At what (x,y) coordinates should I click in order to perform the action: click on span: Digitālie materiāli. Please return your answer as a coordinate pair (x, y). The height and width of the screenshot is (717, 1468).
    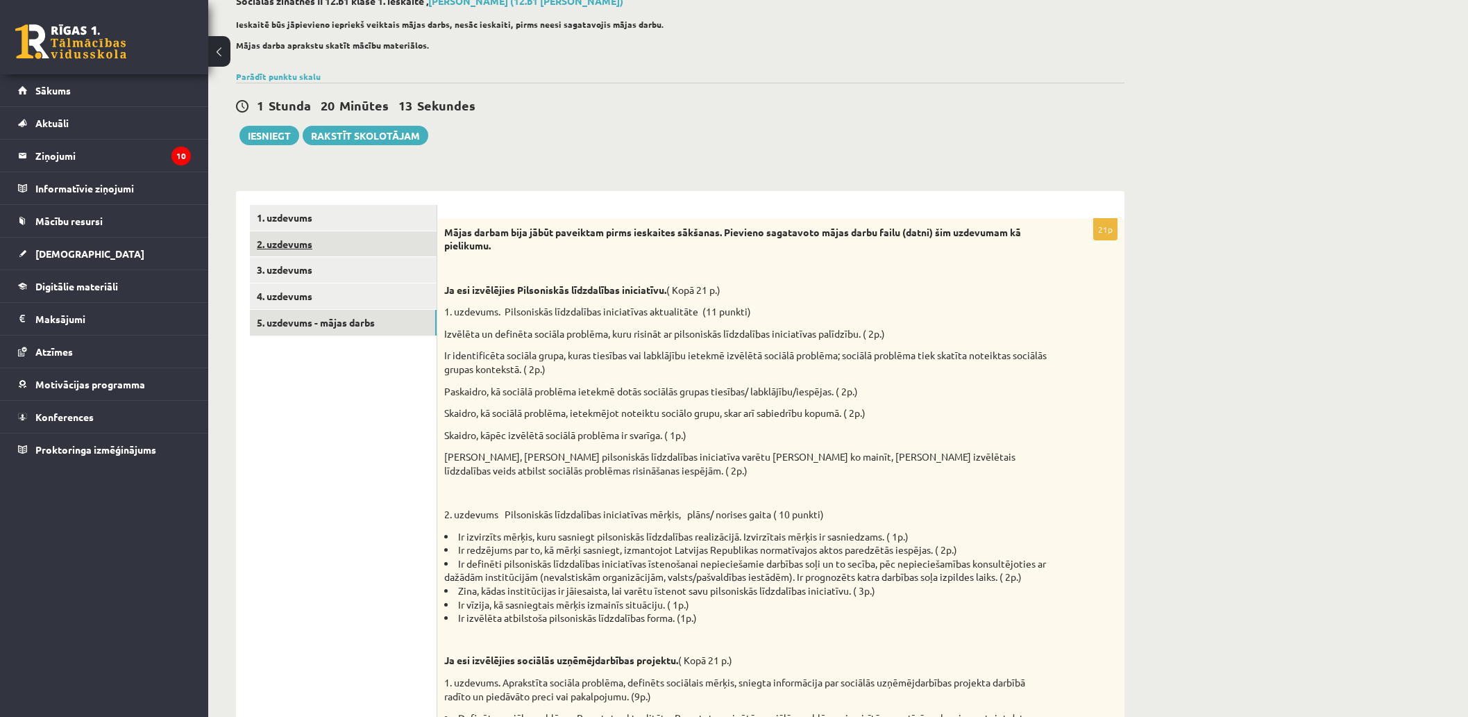
    Looking at the image, I should click on (76, 286).